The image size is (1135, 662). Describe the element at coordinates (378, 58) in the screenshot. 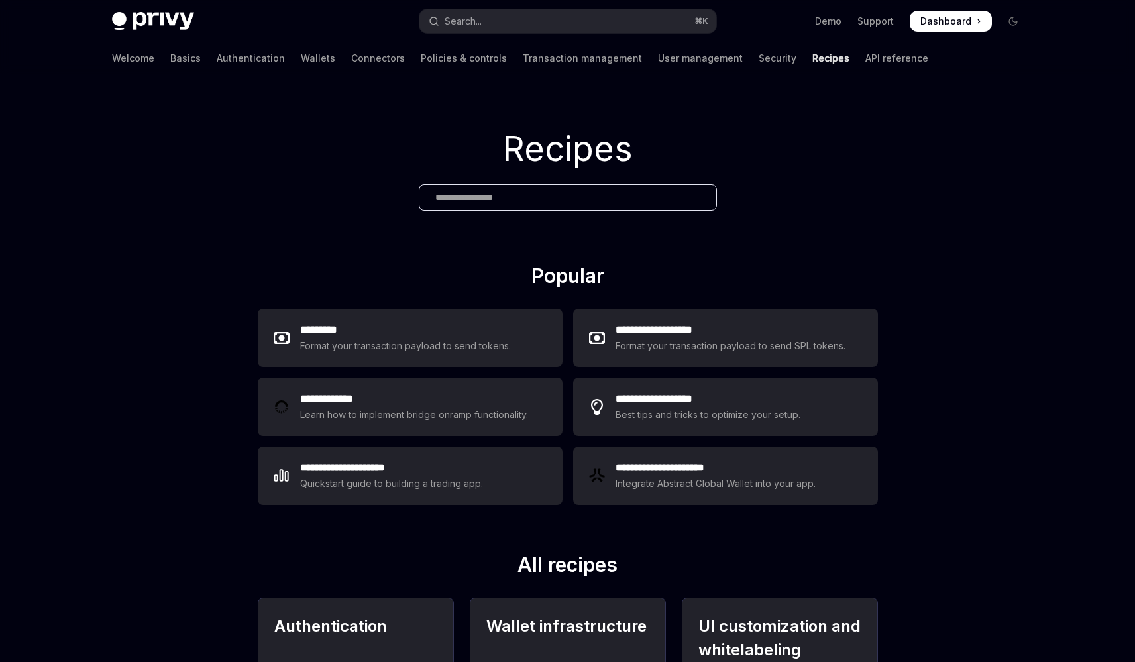

I see `a: Connectors` at that location.